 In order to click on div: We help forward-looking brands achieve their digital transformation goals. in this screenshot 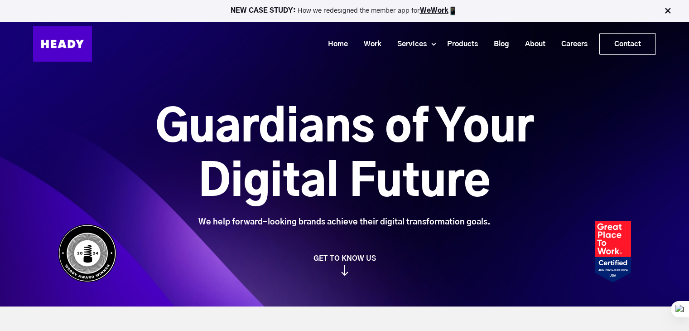, I will do `click(344, 222)`.